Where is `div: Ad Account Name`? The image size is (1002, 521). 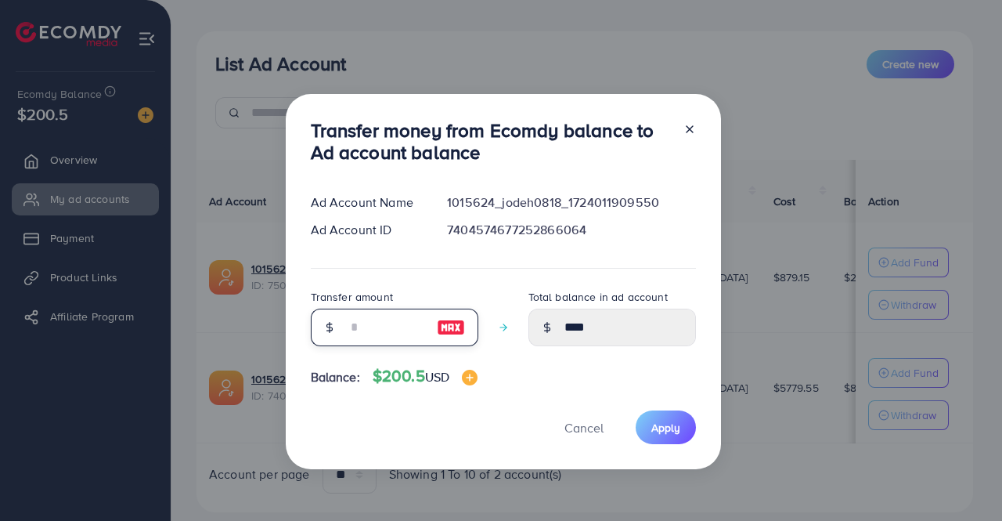 div: Ad Account Name is located at coordinates (366, 202).